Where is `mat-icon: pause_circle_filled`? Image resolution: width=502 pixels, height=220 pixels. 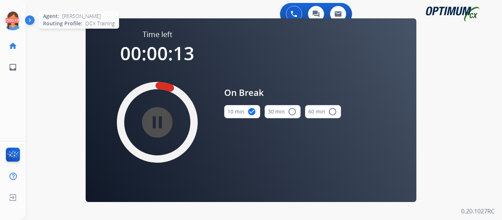
mat-icon: pause_circle_filled is located at coordinates (157, 122).